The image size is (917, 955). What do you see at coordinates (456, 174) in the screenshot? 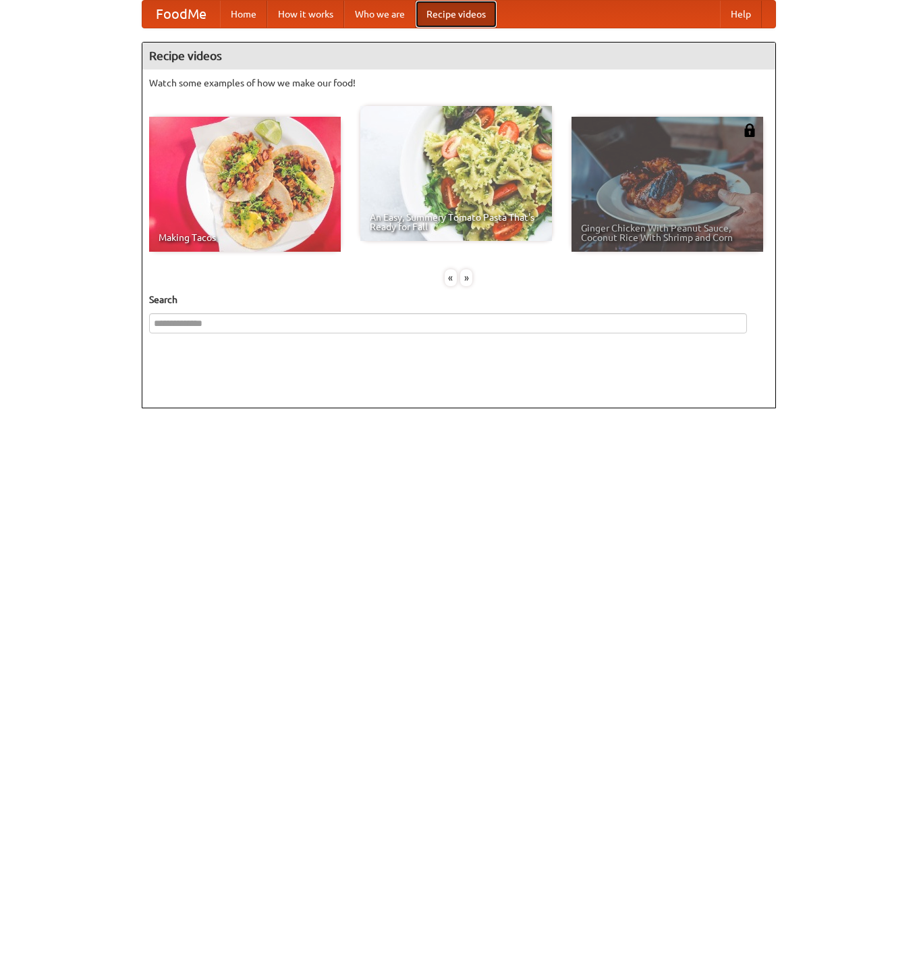
I see `a: An Easy, Summery Tomato Pasta That's Ready for Fall` at bounding box center [456, 174].